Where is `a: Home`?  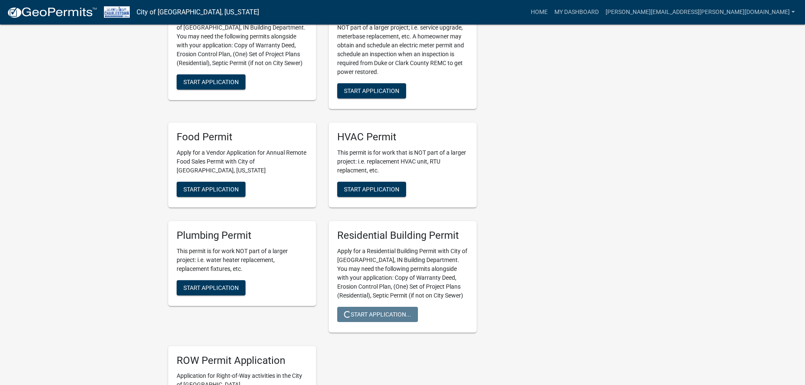
a: Home is located at coordinates (539, 12).